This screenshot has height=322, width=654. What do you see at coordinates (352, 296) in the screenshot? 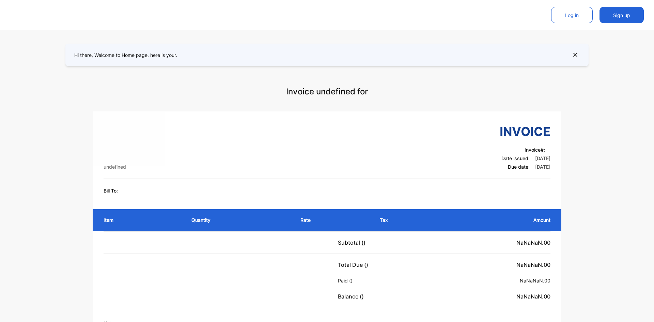
I see `p: Balance ()` at bounding box center [352, 296].